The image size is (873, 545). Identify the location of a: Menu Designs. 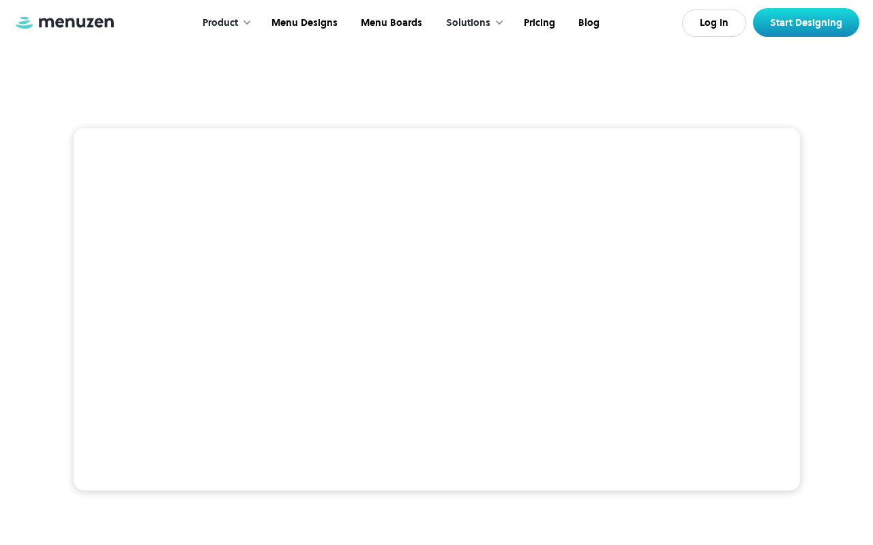
(303, 23).